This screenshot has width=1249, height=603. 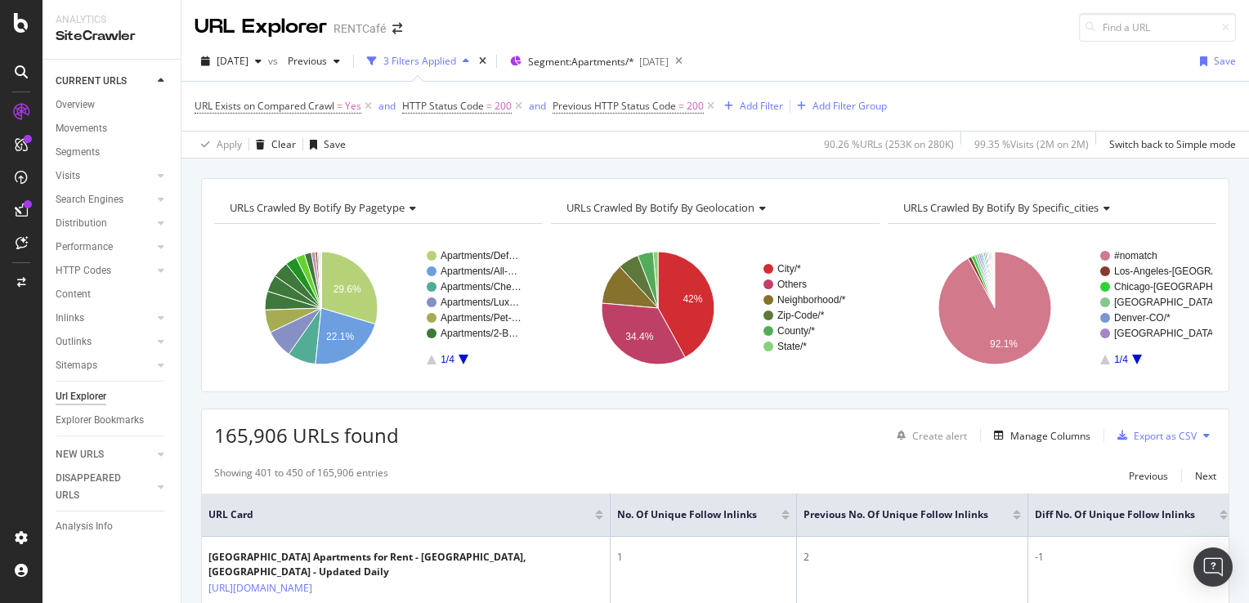 I want to click on text: County/*, so click(x=796, y=331).